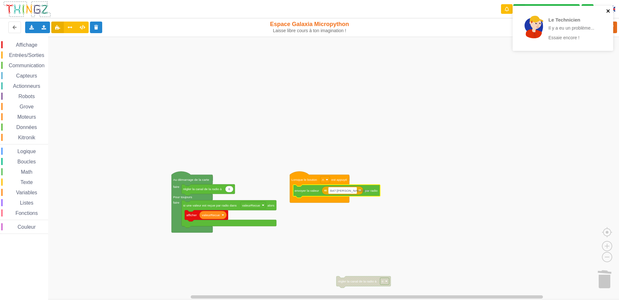 The image size is (619, 304). What do you see at coordinates (26, 96) in the screenshot?
I see `span: Robots` at bounding box center [26, 96].